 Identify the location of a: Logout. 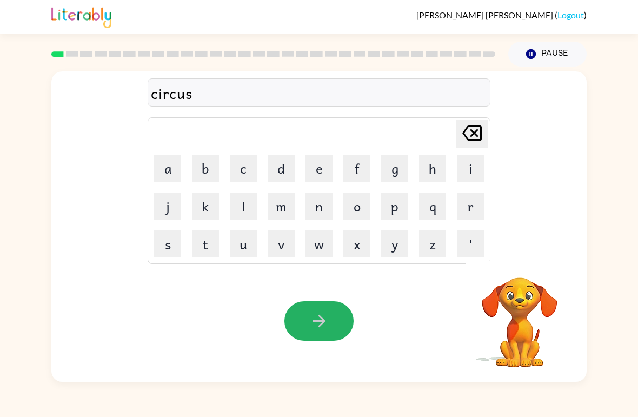
(570, 15).